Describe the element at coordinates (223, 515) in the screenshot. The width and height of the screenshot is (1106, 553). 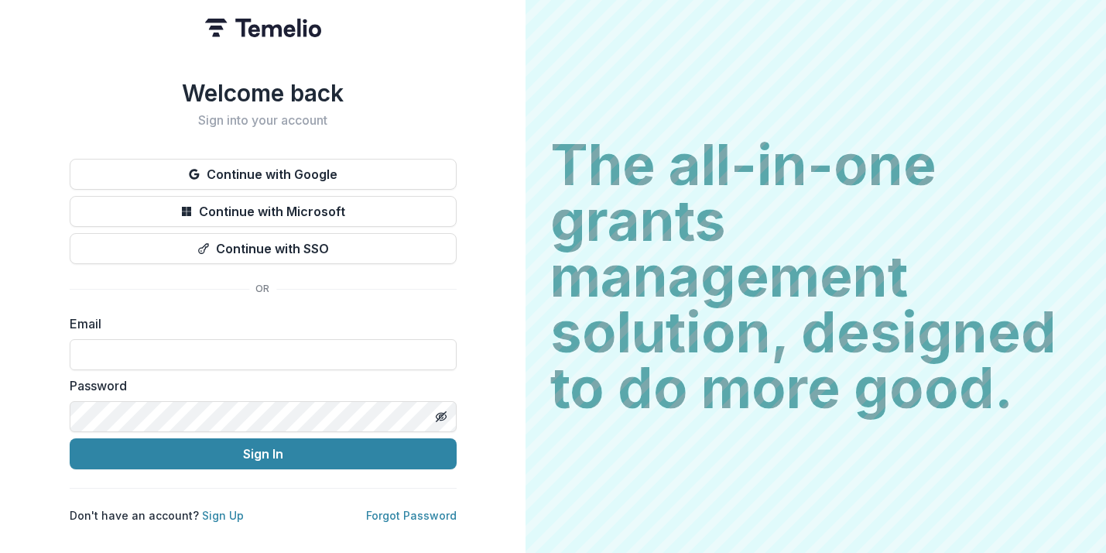
I see `a: Sign Up` at that location.